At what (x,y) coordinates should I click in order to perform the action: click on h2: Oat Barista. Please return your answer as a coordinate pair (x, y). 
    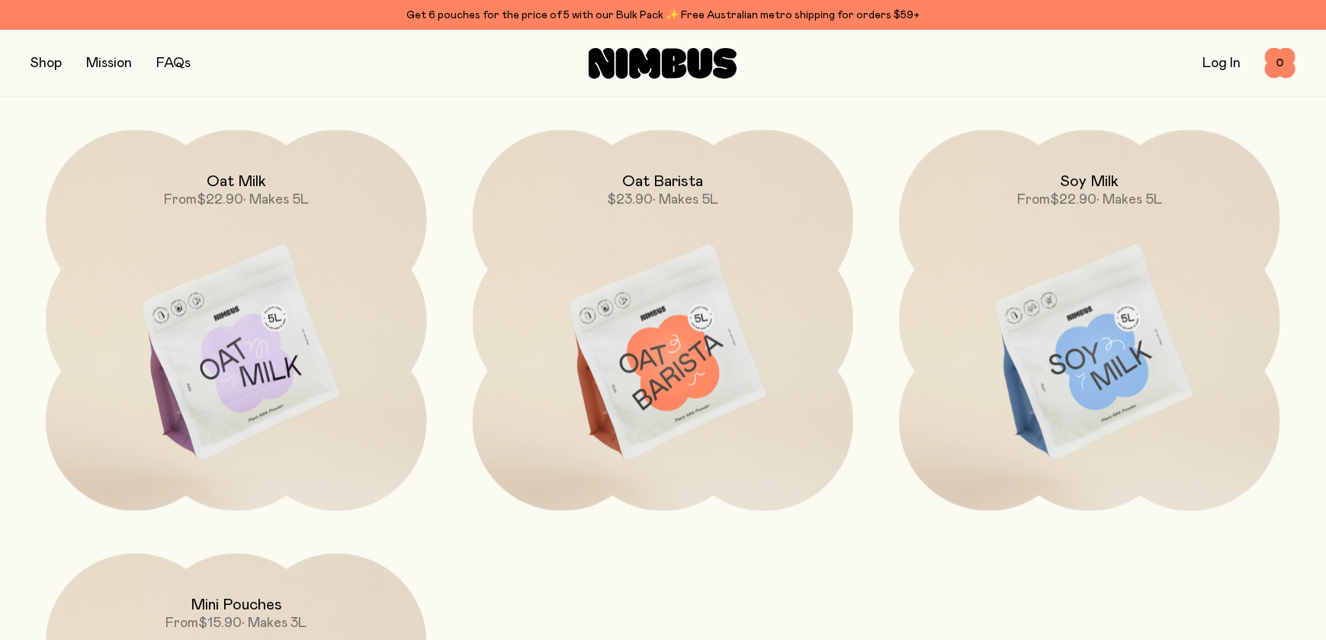
    Looking at the image, I should click on (663, 182).